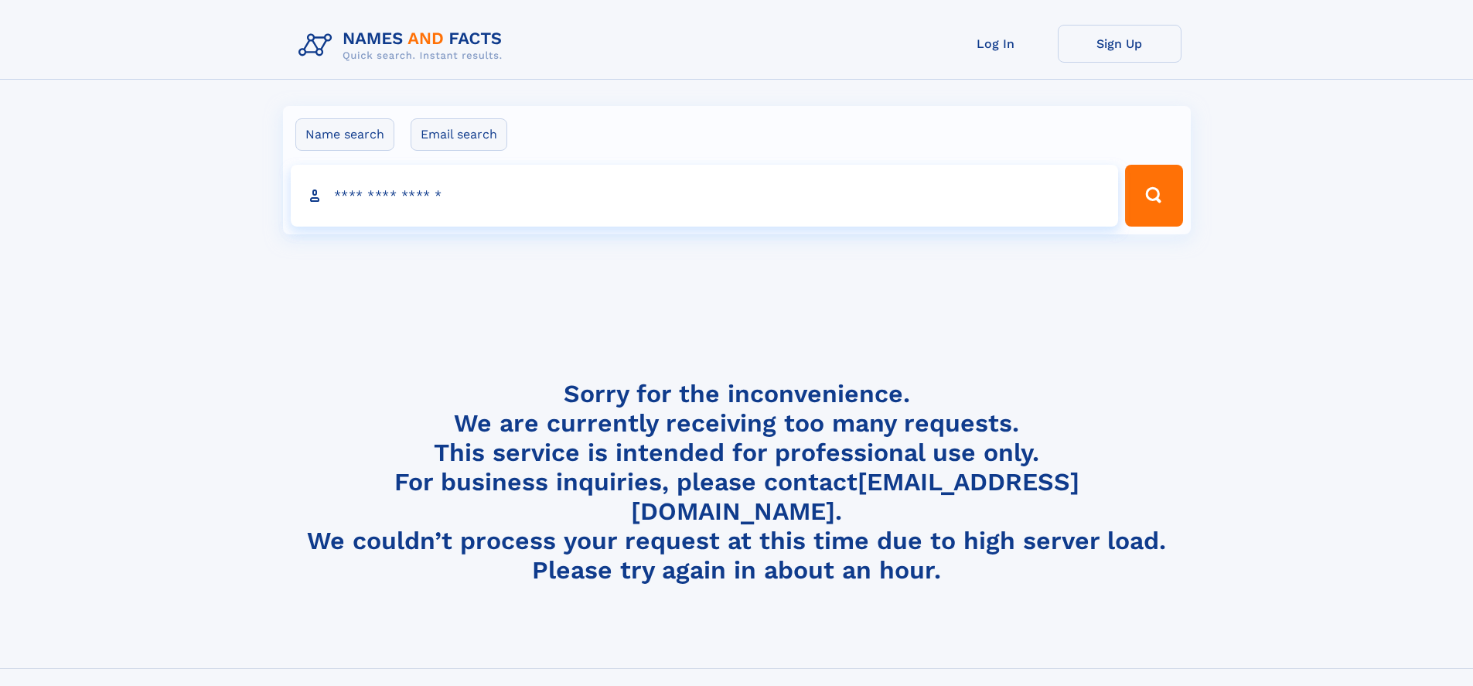 The height and width of the screenshot is (686, 1473). What do you see at coordinates (996, 43) in the screenshot?
I see `a: Log In` at bounding box center [996, 43].